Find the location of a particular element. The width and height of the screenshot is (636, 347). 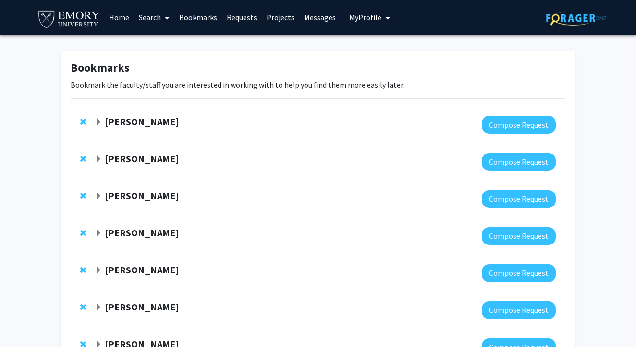

span: My Profile is located at coordinates (365, 17).